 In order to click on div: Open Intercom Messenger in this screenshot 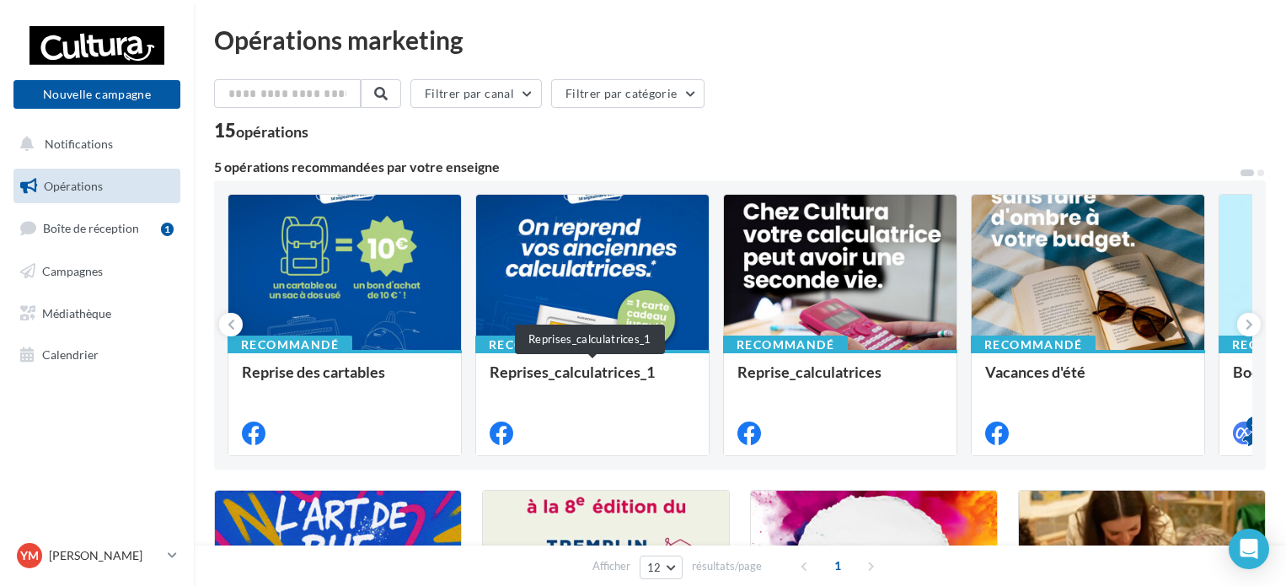, I will do `click(1249, 549)`.